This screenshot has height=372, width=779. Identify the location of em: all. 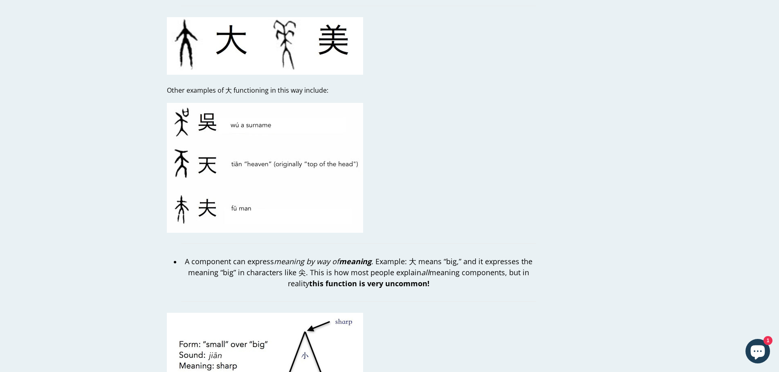
(425, 273).